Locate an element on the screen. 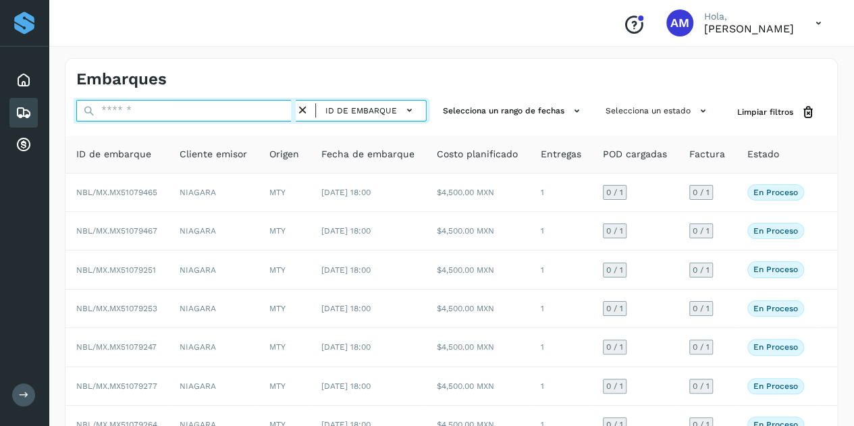  span: Fecha de embarque is located at coordinates (368, 154).